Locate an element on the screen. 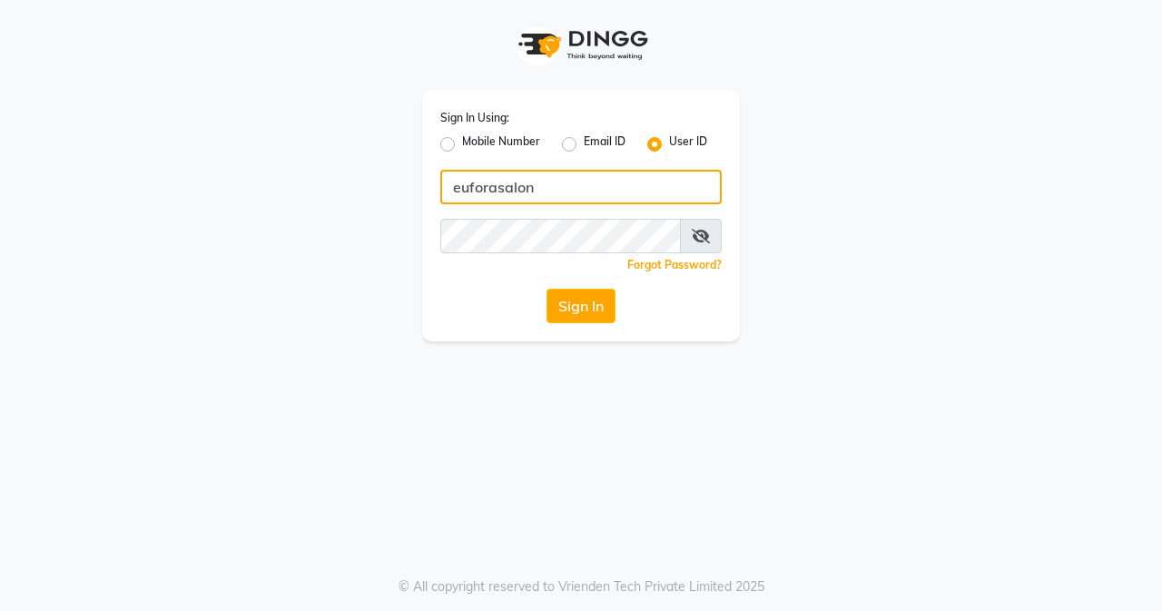 This screenshot has width=1162, height=611. button: Sign In is located at coordinates (581, 306).